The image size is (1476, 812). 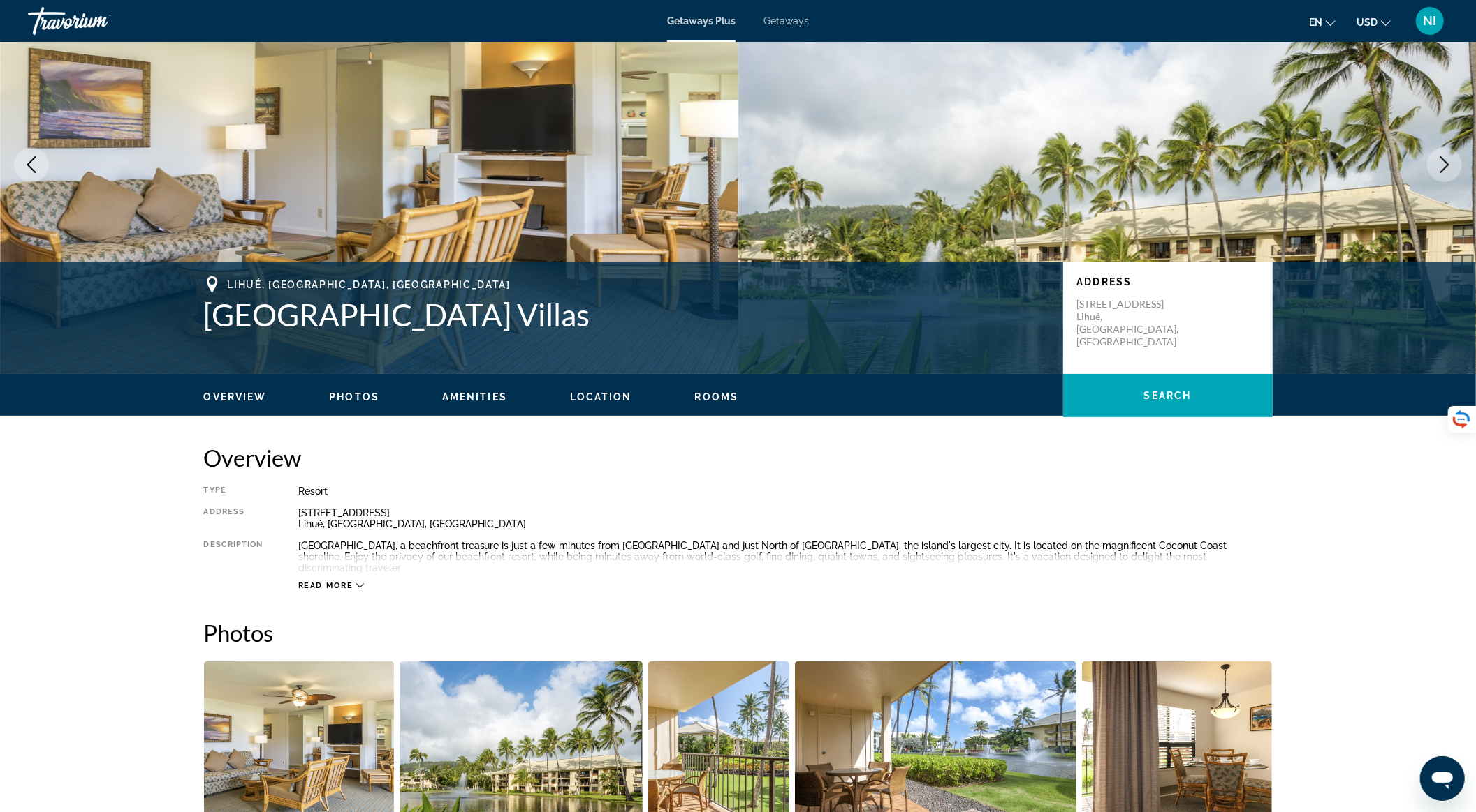 What do you see at coordinates (1367, 22) in the screenshot?
I see `span: USD` at bounding box center [1367, 22].